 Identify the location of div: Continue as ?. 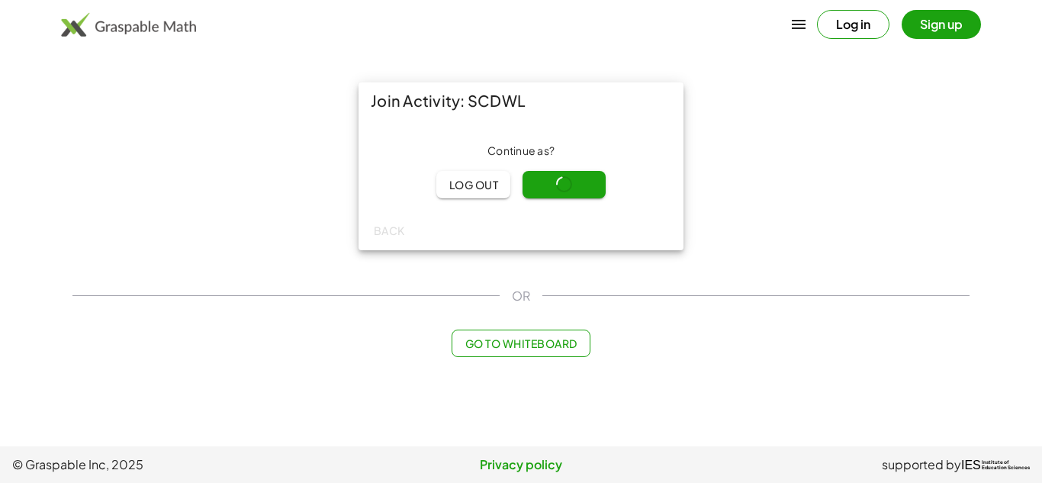
(521, 151).